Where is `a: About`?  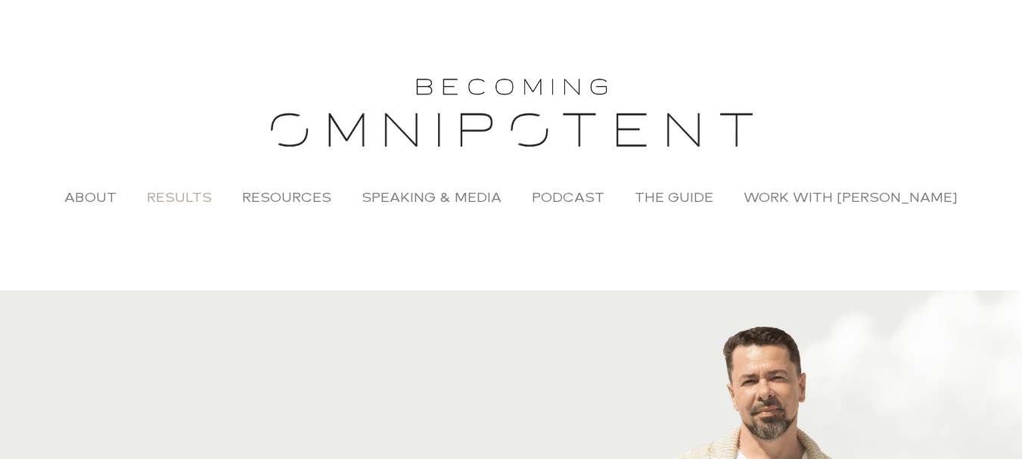
a: About is located at coordinates (90, 197).